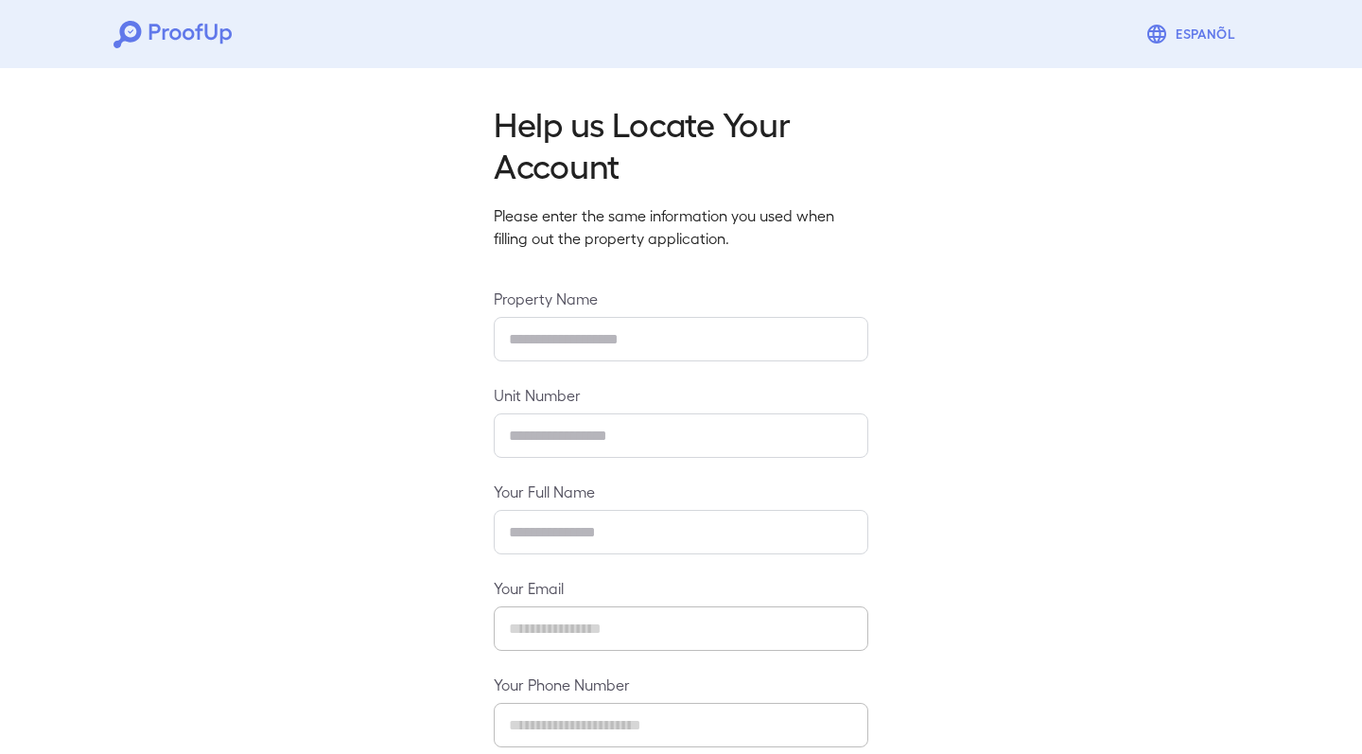 This screenshot has width=1362, height=754. I want to click on label: Your Full Name, so click(681, 491).